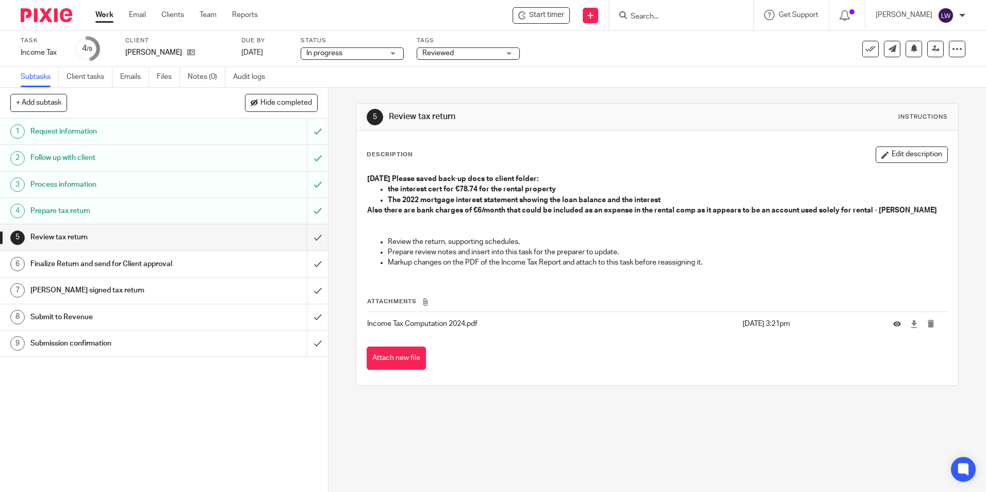 This screenshot has height=492, width=986. What do you see at coordinates (524, 200) in the screenshot?
I see `strong: The 2022 mortgage interest statement showing the loan balance and the interest` at bounding box center [524, 200].